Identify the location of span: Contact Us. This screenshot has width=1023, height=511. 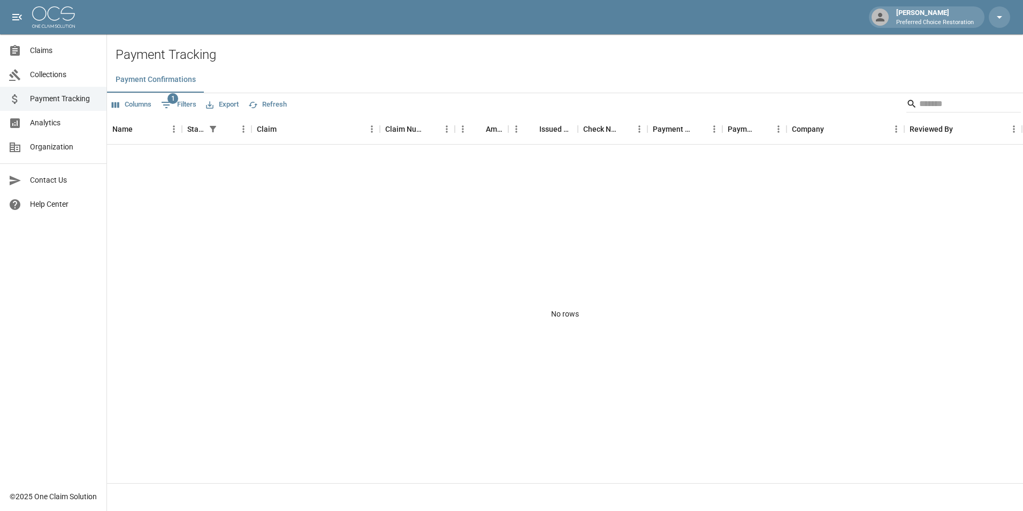
(64, 180).